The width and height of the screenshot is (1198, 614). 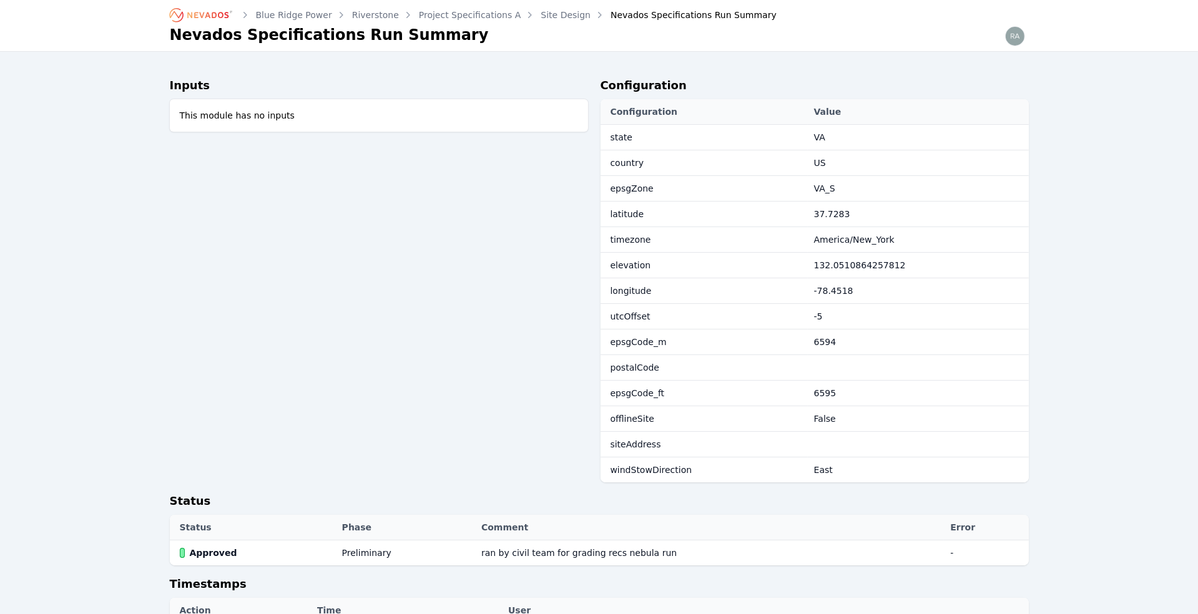 I want to click on a: Blue Ridge Power, so click(x=294, y=15).